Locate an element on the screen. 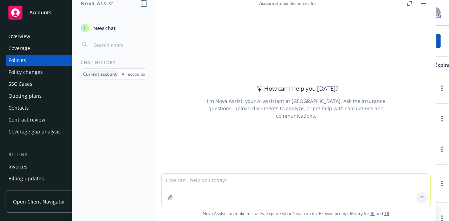 This screenshot has height=221, width=449. a: Contract review is located at coordinates (49, 120).